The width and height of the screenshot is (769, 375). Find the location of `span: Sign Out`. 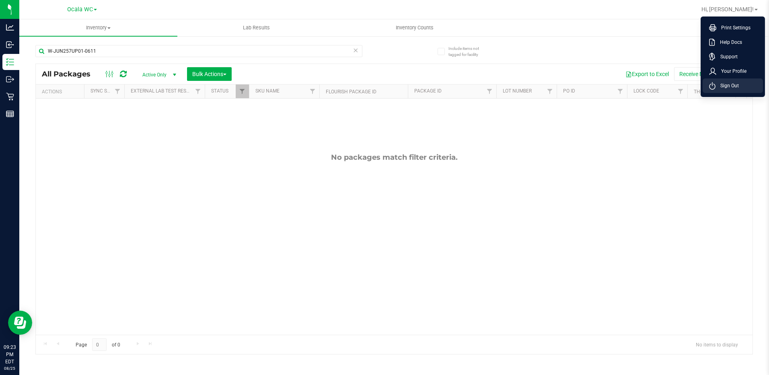

span: Sign Out is located at coordinates (727, 86).